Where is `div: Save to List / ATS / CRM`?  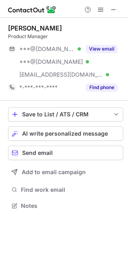
div: Save to List / ATS / CRM is located at coordinates (65, 114).